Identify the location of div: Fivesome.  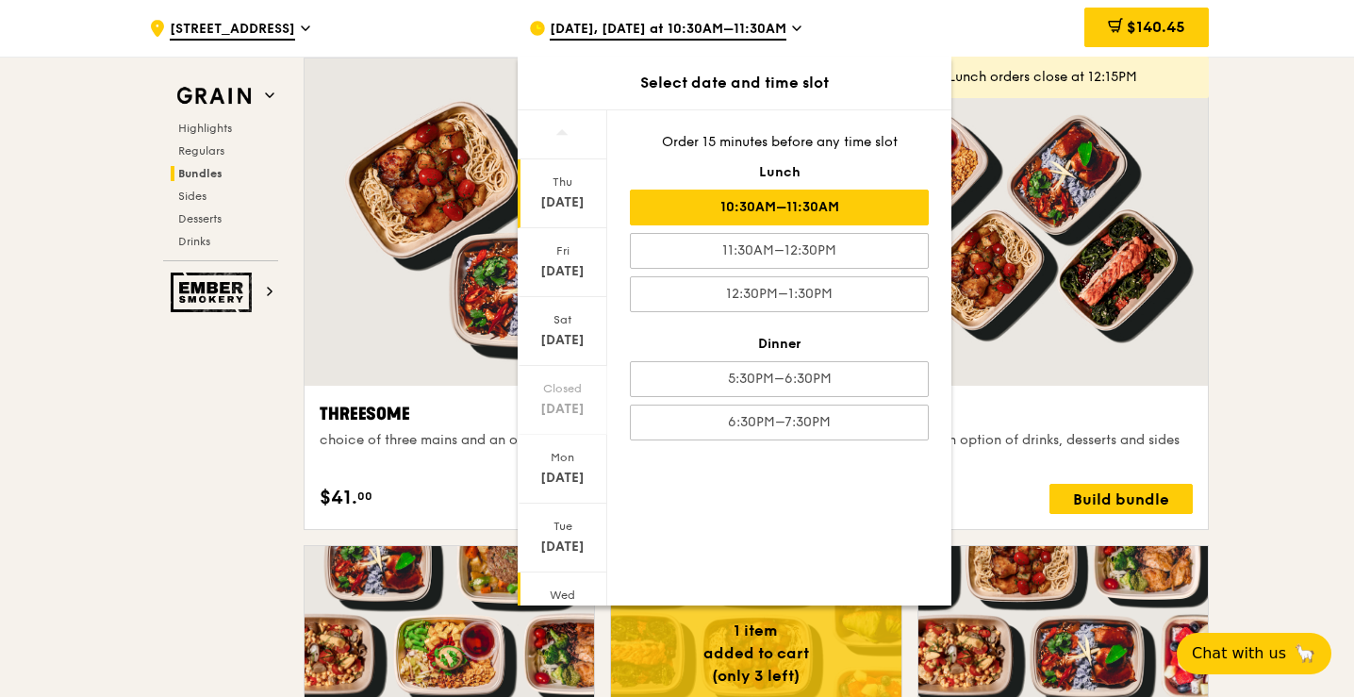
(987, 414).